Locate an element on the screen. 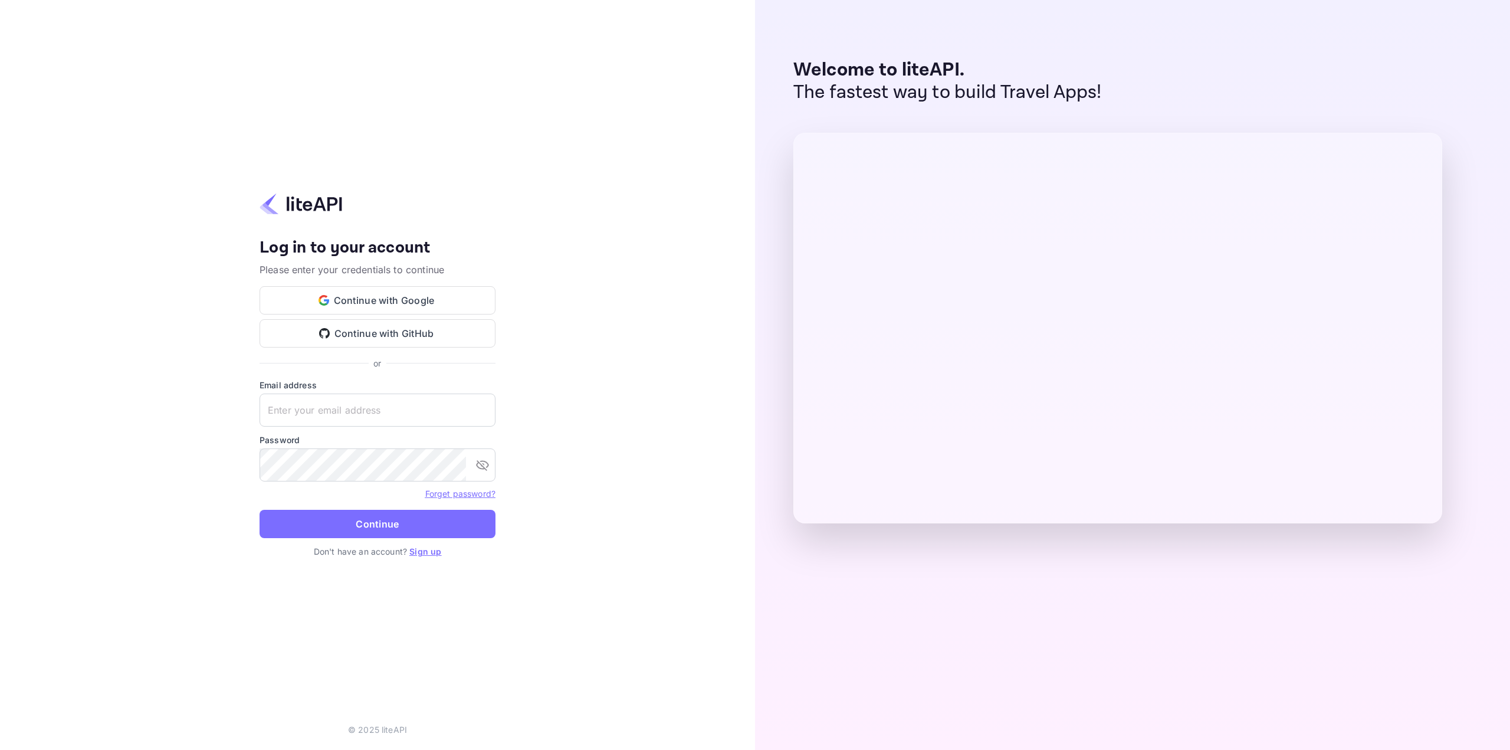 This screenshot has width=1510, height=750. p: © 2025 liteAPI is located at coordinates (378, 729).